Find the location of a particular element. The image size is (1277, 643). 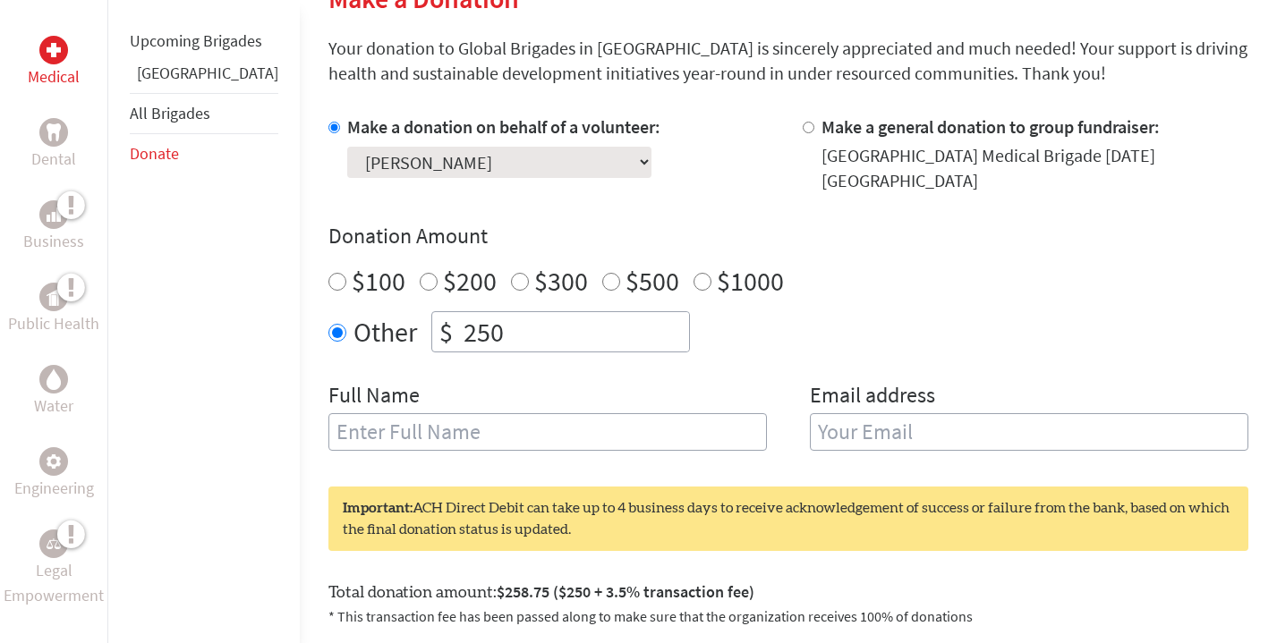

a: EngineeringEngineering is located at coordinates (54, 474).